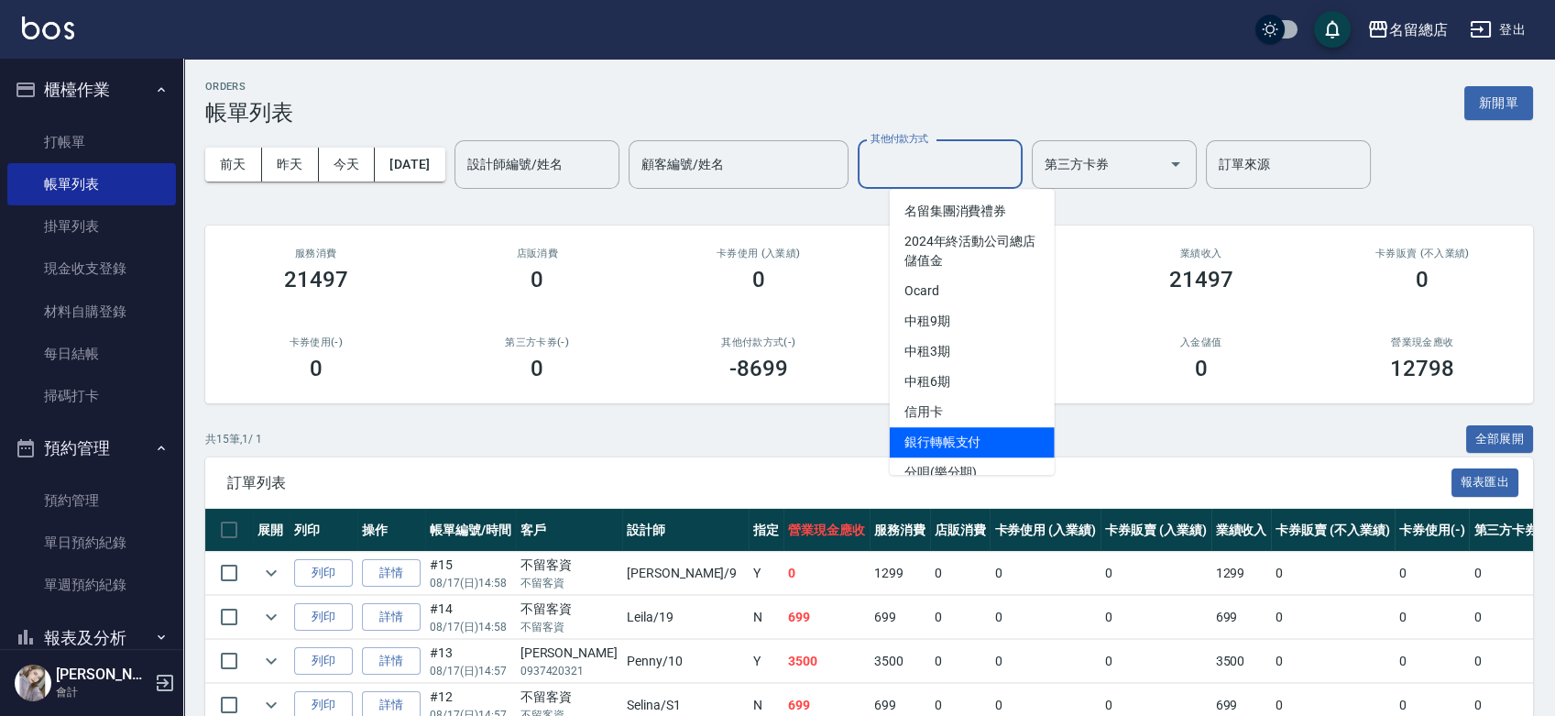  What do you see at coordinates (569, 671) in the screenshot?
I see `p: 0937420321` at bounding box center [569, 671].